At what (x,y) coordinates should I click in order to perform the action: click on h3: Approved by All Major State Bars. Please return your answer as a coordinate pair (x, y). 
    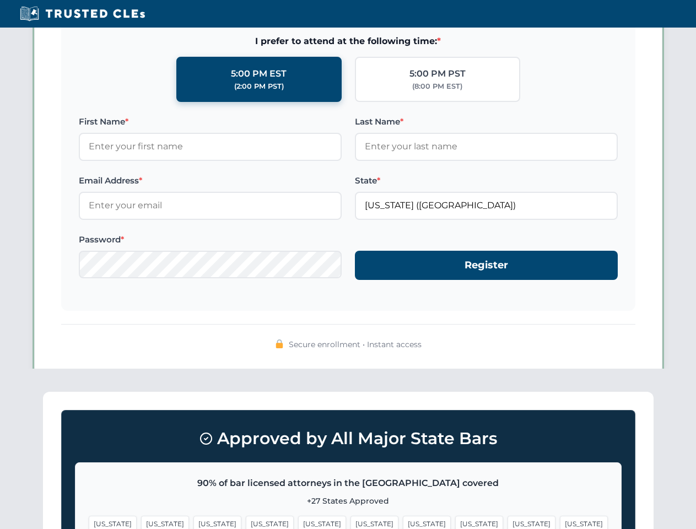
    Looking at the image, I should click on (348, 439).